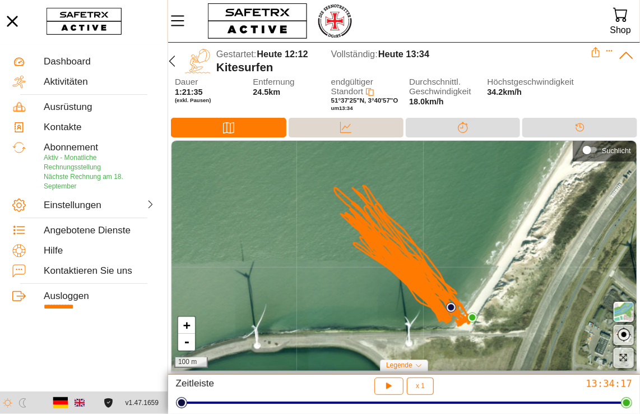 This screenshot has height=414, width=640. Describe the element at coordinates (365, 100) in the screenshot. I see `span: 51°37'25"N, 3°40'57"O` at that location.